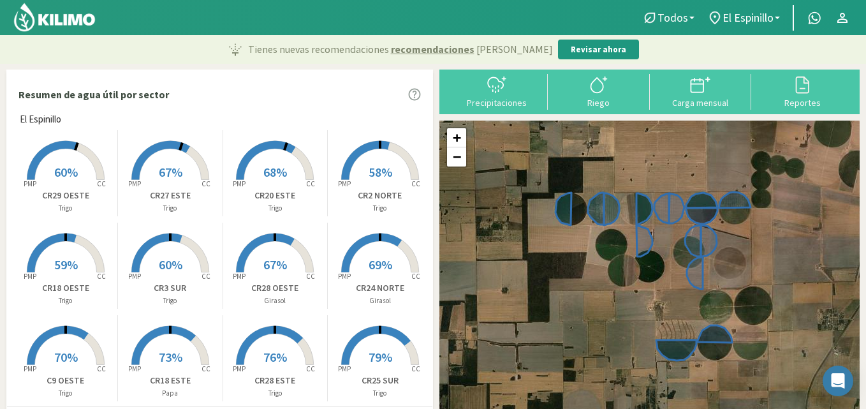 This screenshot has height=409, width=866. I want to click on p: CR18 OESTE, so click(65, 288).